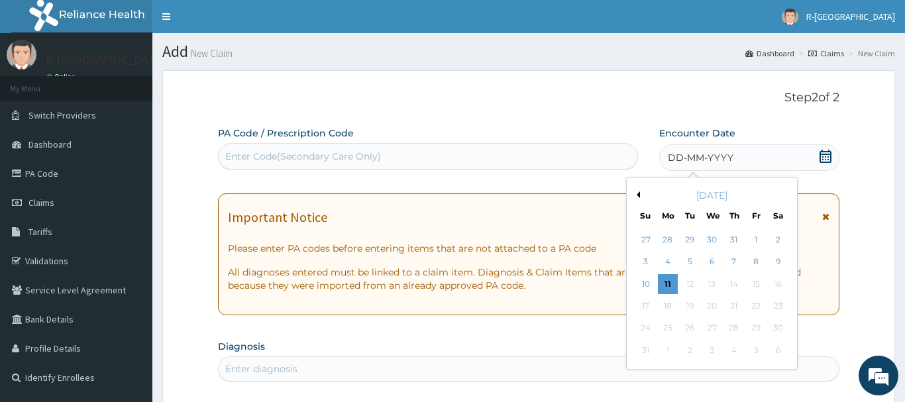 This screenshot has height=402, width=905. I want to click on li: New Claim, so click(870, 53).